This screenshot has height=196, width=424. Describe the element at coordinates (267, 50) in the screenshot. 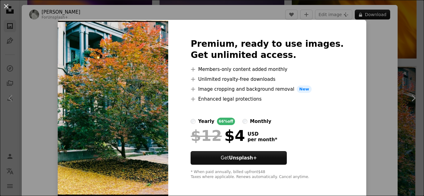

I see `h2: Premium, ready to use images. Get unlimited access.` at that location.